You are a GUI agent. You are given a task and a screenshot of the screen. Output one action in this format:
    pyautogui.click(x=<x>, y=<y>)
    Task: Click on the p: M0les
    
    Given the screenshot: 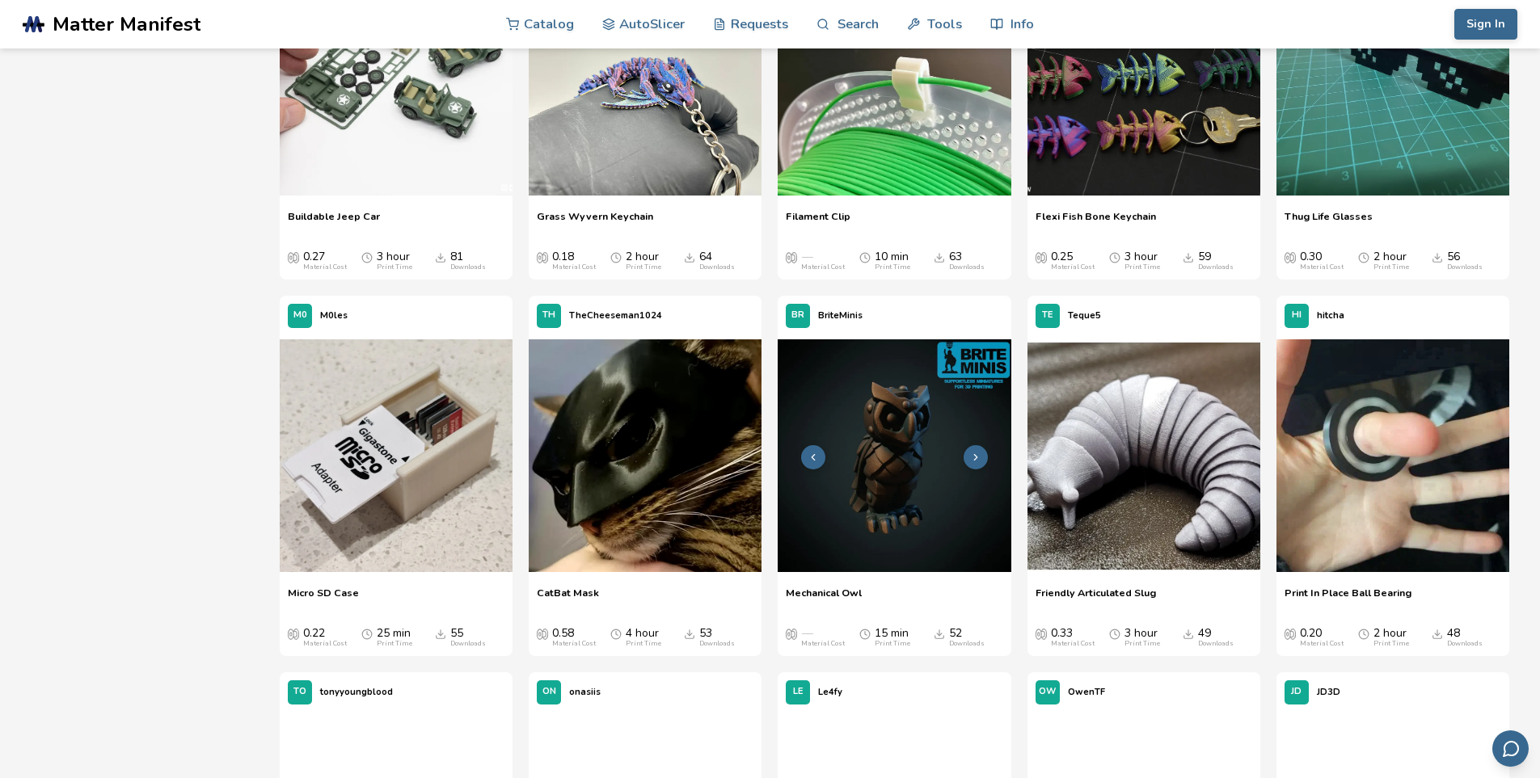 What is the action you would take?
    pyautogui.click(x=334, y=315)
    